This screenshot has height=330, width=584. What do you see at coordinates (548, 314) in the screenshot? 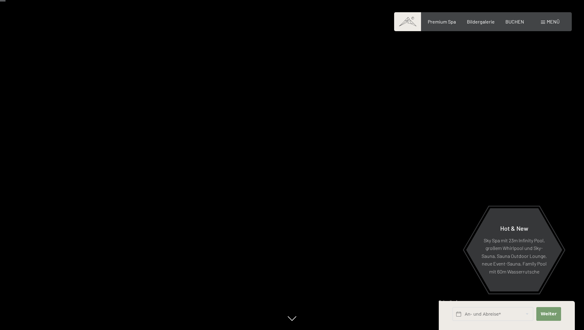
I see `button: Weiter` at bounding box center [548, 314].